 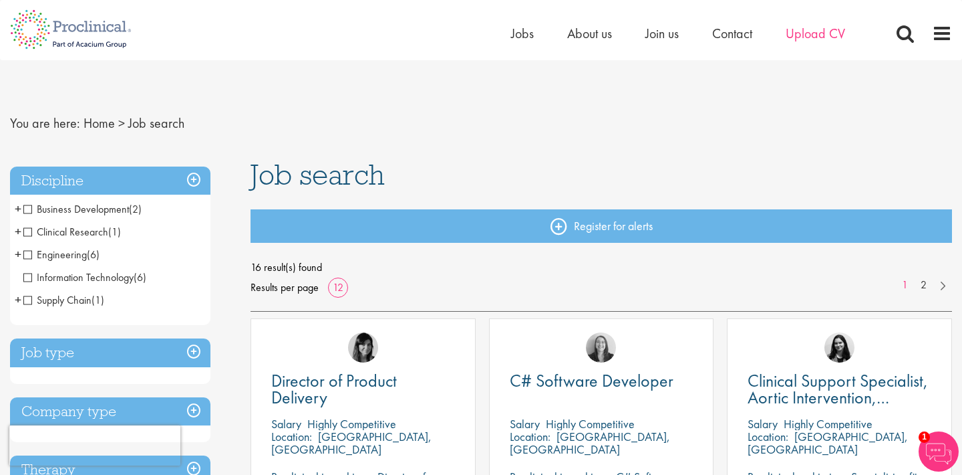 What do you see at coordinates (602, 380) in the screenshot?
I see `a: C# Software Developer` at bounding box center [602, 380].